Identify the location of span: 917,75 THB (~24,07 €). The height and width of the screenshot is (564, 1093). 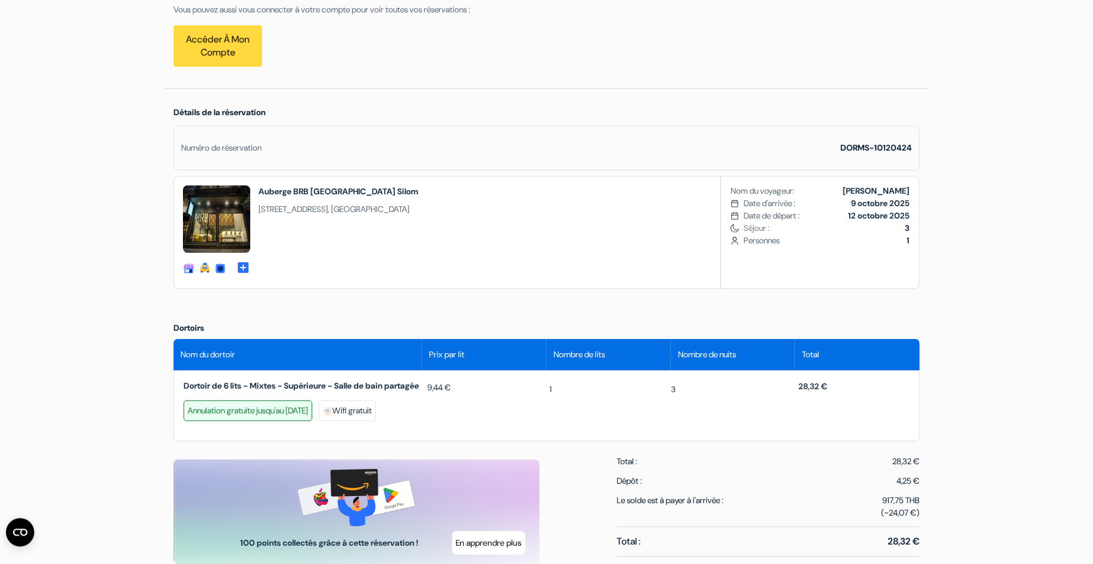
(900, 507).